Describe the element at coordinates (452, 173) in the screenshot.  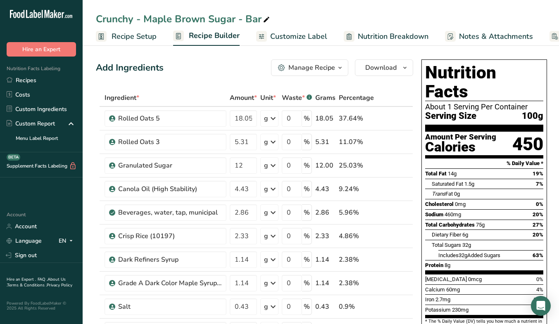
I see `span: 14g` at that location.